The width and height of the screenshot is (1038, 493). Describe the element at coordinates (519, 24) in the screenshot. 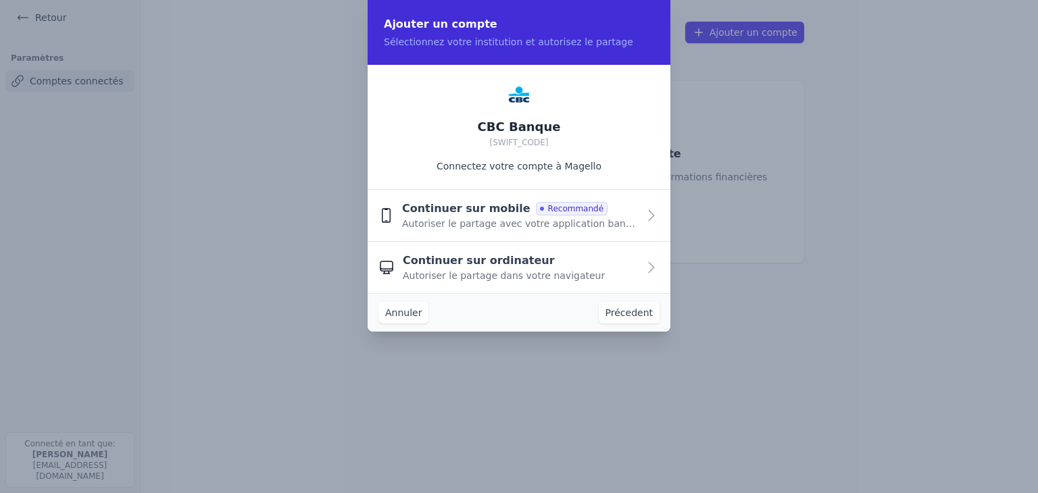

I see `h2: Ajouter un compte` at that location.